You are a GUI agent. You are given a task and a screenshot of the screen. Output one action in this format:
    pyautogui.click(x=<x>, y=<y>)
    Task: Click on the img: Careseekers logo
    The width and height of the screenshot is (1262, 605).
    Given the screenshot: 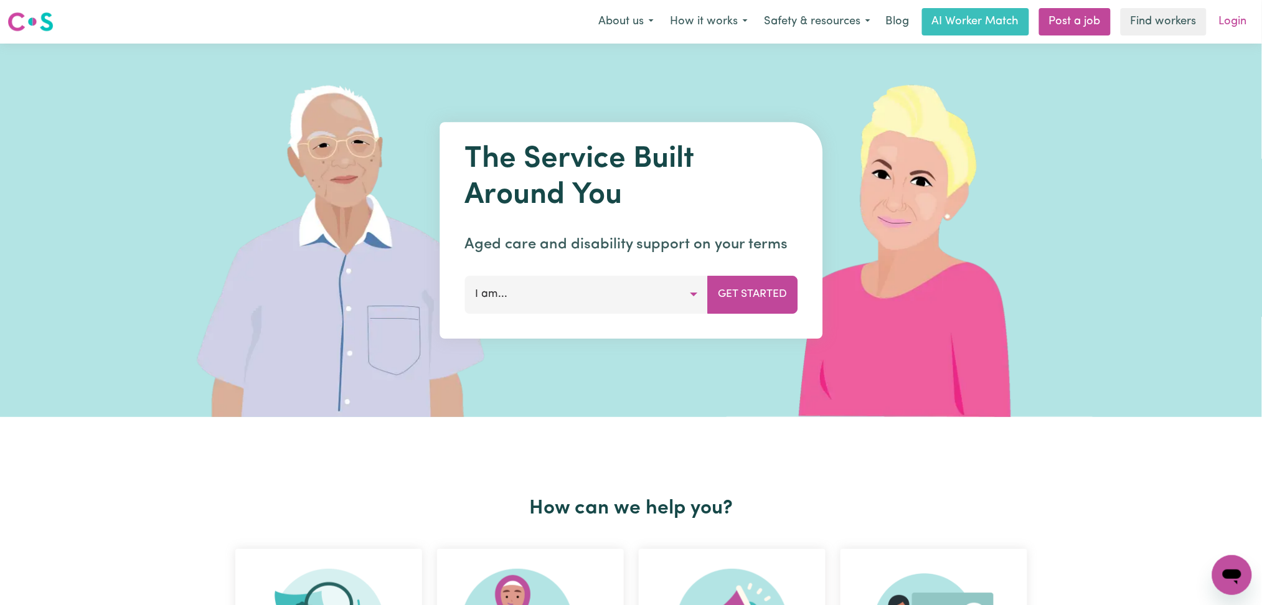 What is the action you would take?
    pyautogui.click(x=31, y=22)
    